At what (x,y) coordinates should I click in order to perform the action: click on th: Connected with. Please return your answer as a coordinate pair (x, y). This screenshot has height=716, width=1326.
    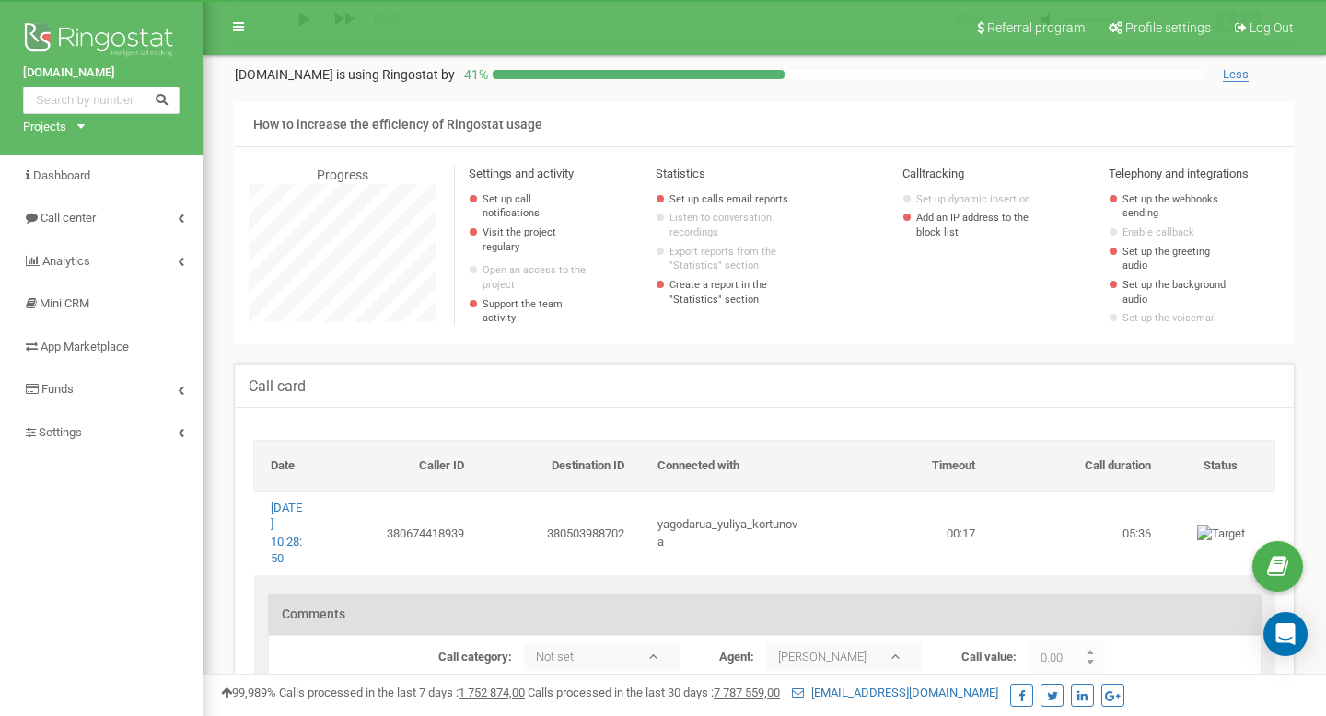
    Looking at the image, I should click on (728, 467).